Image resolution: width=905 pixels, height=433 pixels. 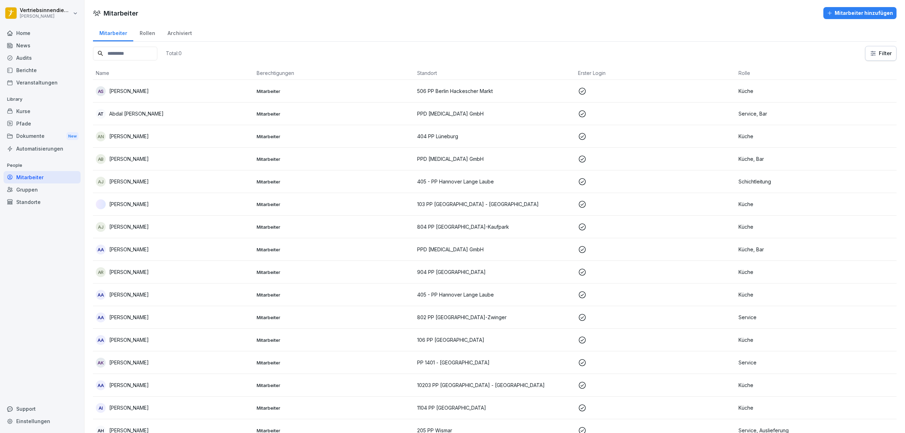 What do you see at coordinates (42, 202) in the screenshot?
I see `a: Standorte` at bounding box center [42, 202].